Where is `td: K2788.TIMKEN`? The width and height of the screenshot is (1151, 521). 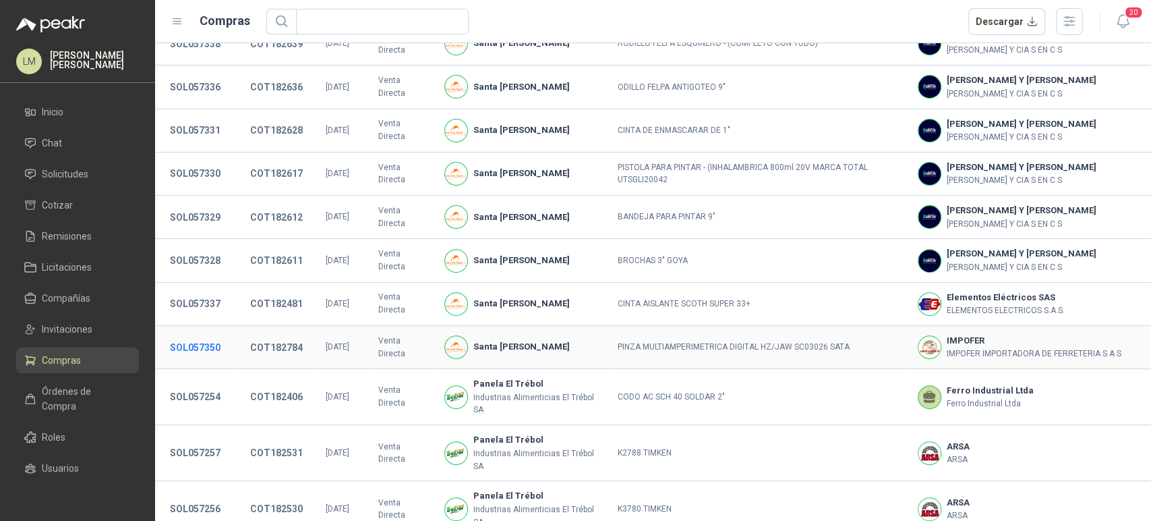 td: K2788.TIMKEN is located at coordinates (760, 453).